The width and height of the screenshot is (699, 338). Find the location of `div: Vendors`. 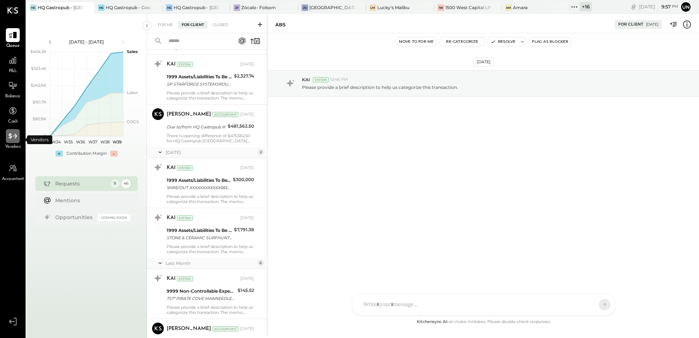

div: Vendors is located at coordinates (39, 140).